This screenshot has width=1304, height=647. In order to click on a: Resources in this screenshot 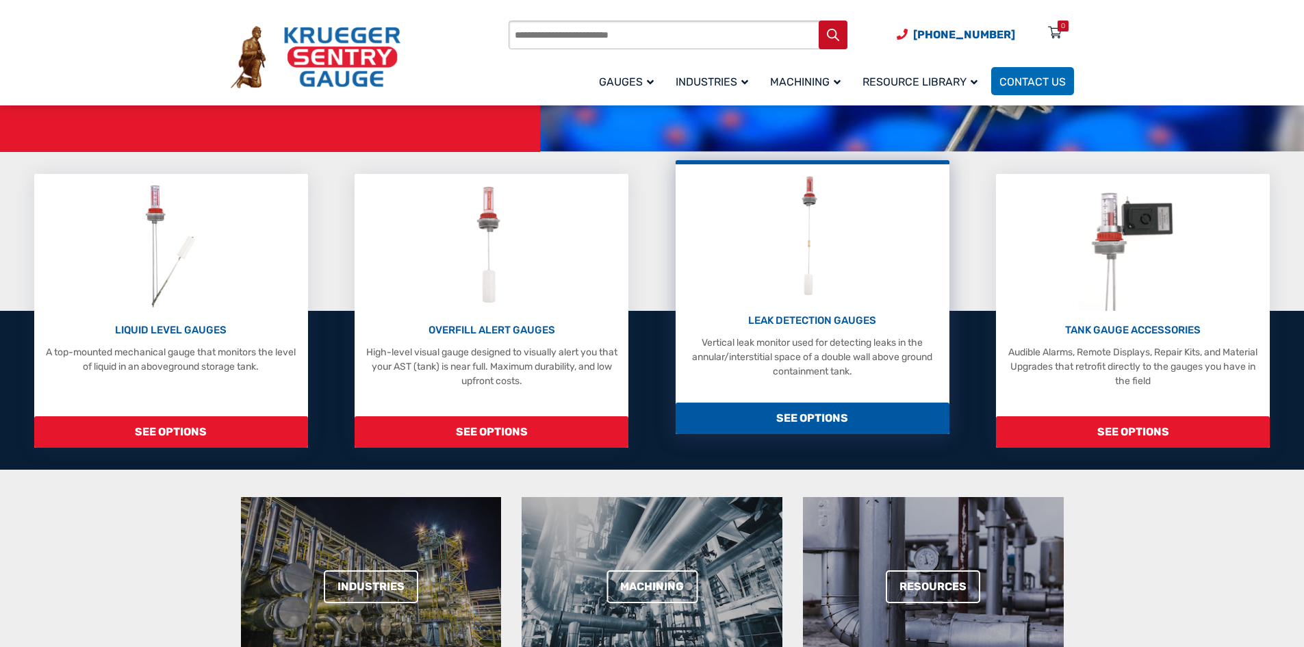, I will do `click(933, 586)`.